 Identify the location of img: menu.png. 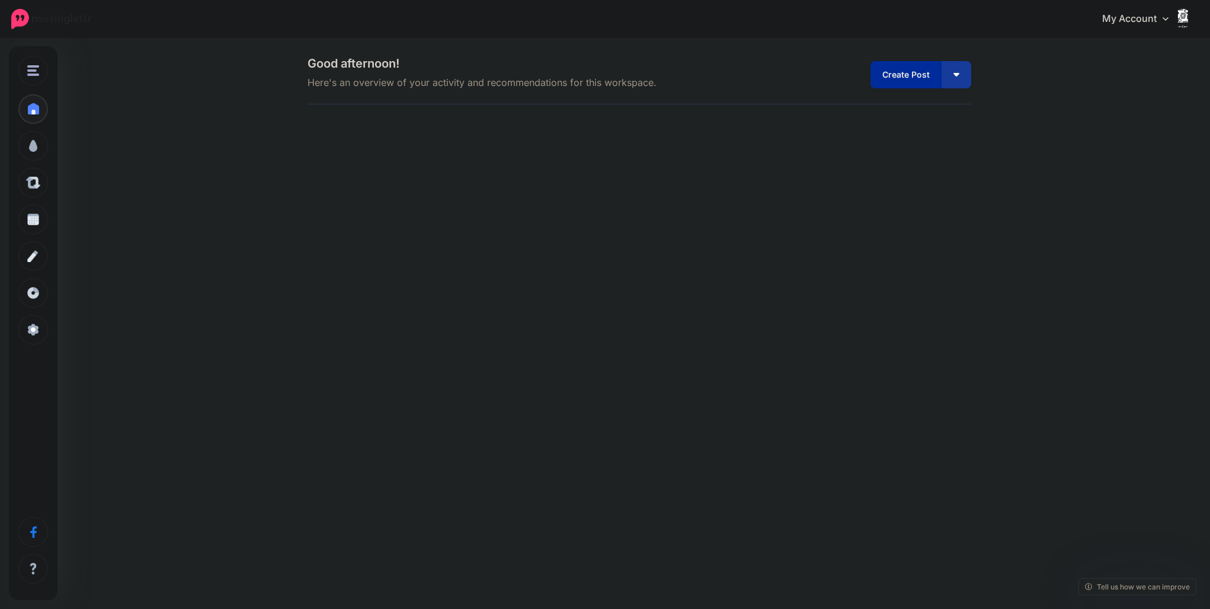
(33, 71).